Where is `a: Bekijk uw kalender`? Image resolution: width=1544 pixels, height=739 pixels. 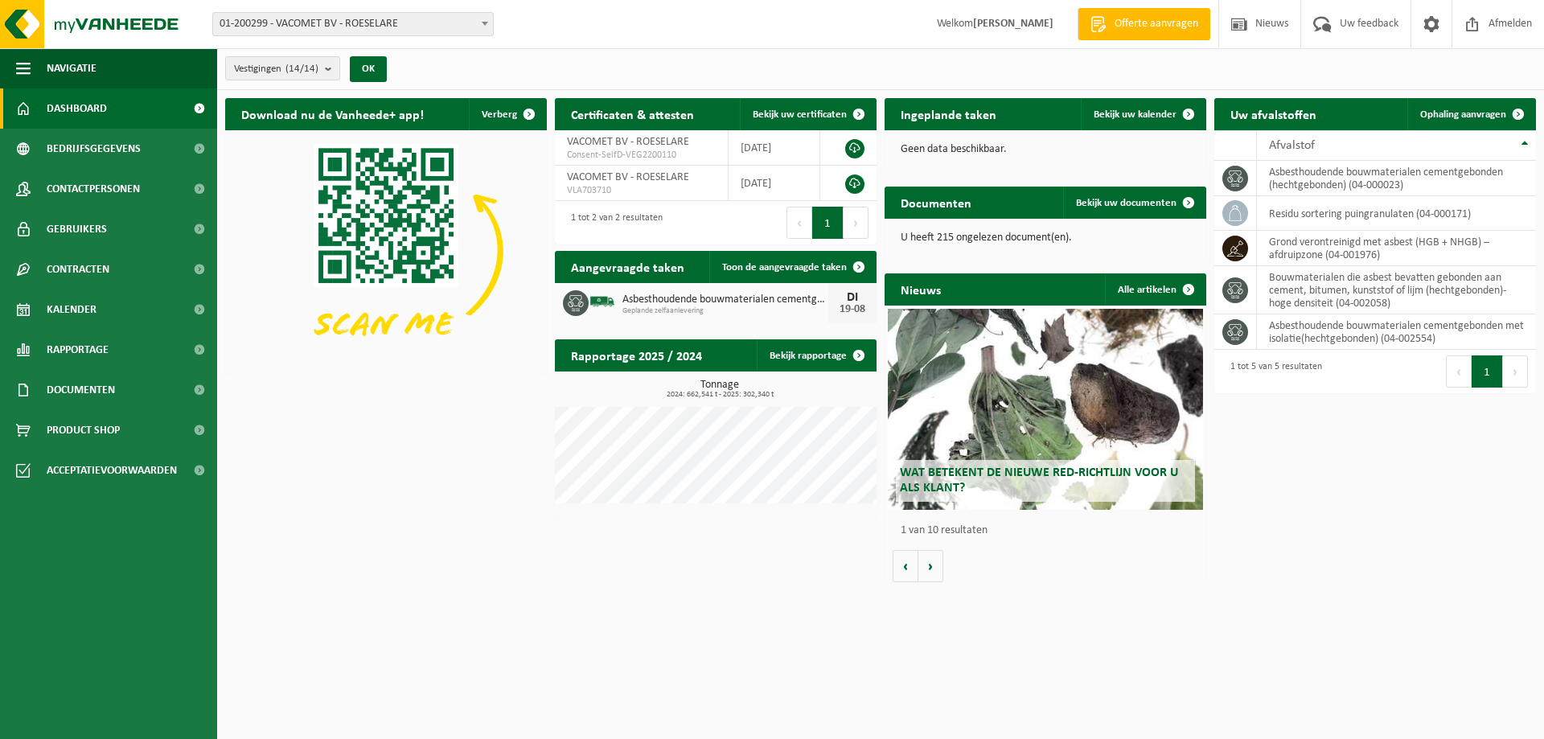 a: Bekijk uw kalender is located at coordinates (1143, 114).